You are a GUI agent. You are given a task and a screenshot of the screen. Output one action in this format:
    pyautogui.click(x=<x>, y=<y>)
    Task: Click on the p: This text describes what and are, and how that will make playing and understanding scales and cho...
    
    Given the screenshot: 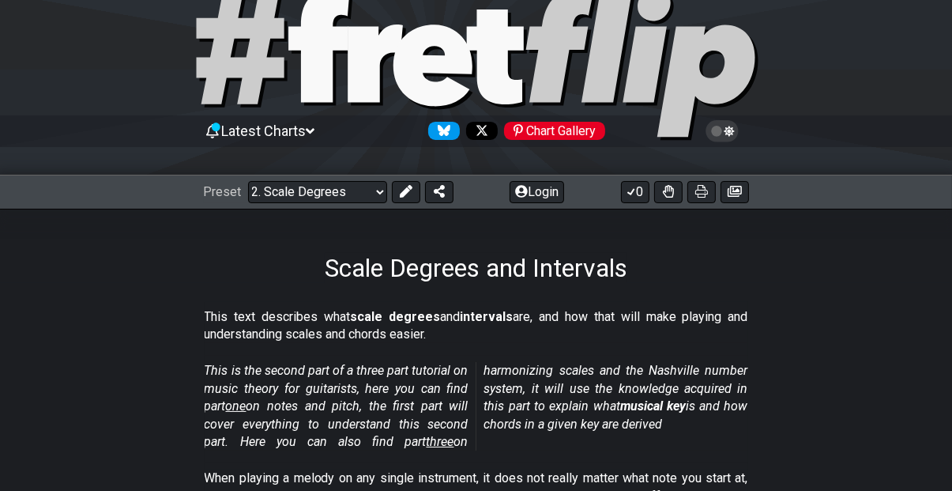 What is the action you would take?
    pyautogui.click(x=477, y=326)
    